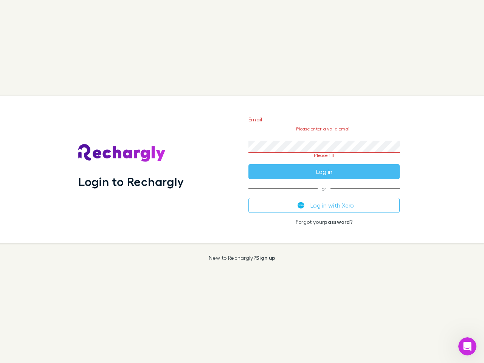 The height and width of the screenshot is (363, 484). I want to click on a: Sign up, so click(266, 258).